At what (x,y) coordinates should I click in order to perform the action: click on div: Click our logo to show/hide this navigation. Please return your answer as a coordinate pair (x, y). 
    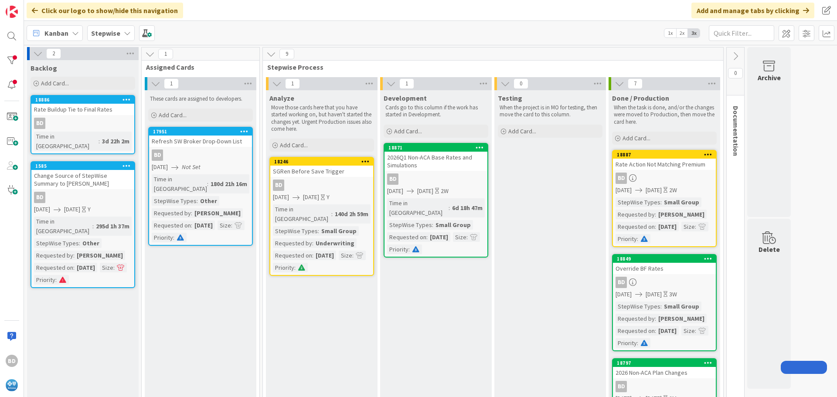
    Looking at the image, I should click on (105, 10).